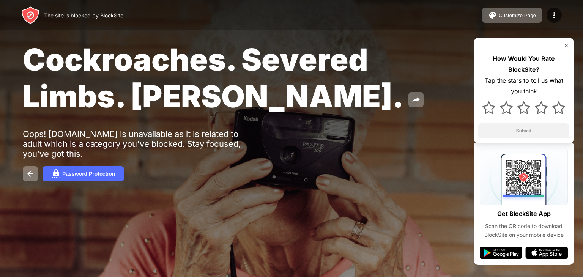 Image resolution: width=583 pixels, height=277 pixels. What do you see at coordinates (517, 15) in the screenshot?
I see `div: Customize Page` at bounding box center [517, 15].